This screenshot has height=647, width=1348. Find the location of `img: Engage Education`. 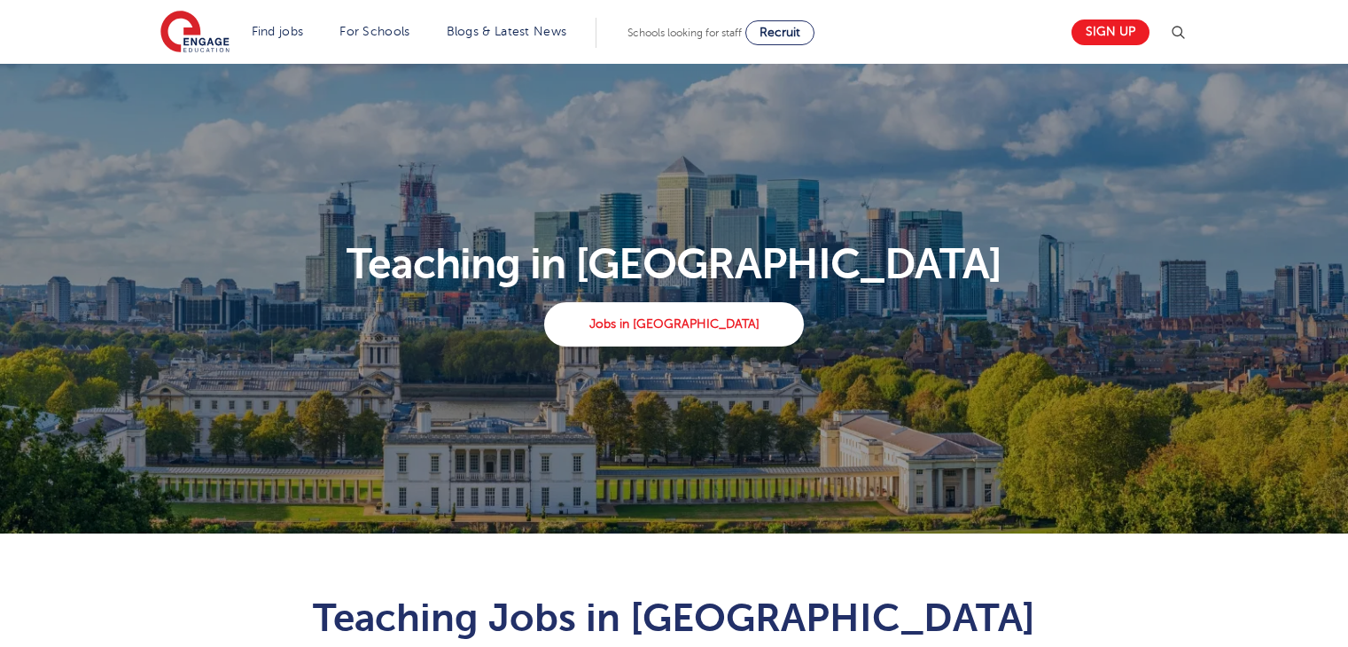

img: Engage Education is located at coordinates (195, 33).